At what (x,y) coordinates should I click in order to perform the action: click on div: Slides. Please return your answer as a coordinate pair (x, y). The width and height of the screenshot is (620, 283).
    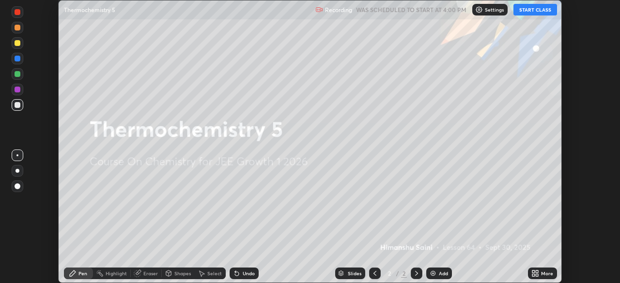
    Looking at the image, I should click on (355, 274).